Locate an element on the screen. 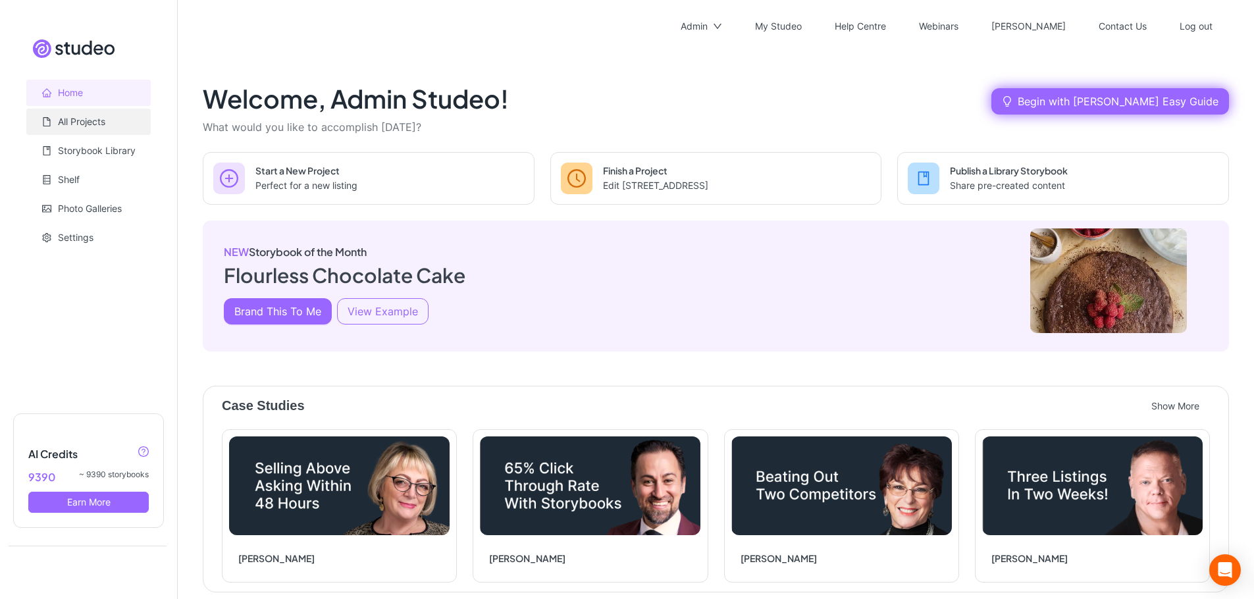 This screenshot has width=1254, height=599. span: Brand This To Me is located at coordinates (278, 311).